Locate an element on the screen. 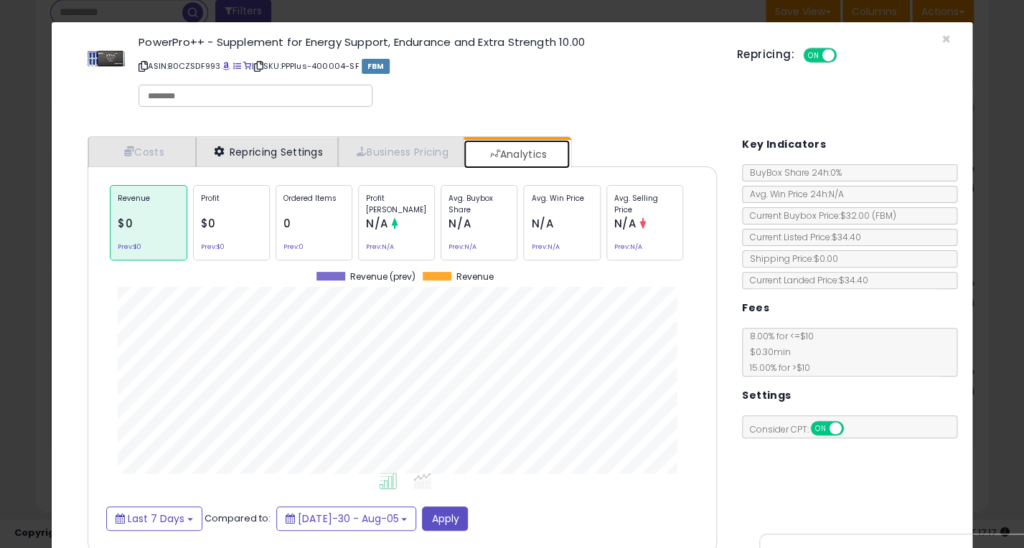 The width and height of the screenshot is (1024, 548). span: FBM is located at coordinates (376, 66).